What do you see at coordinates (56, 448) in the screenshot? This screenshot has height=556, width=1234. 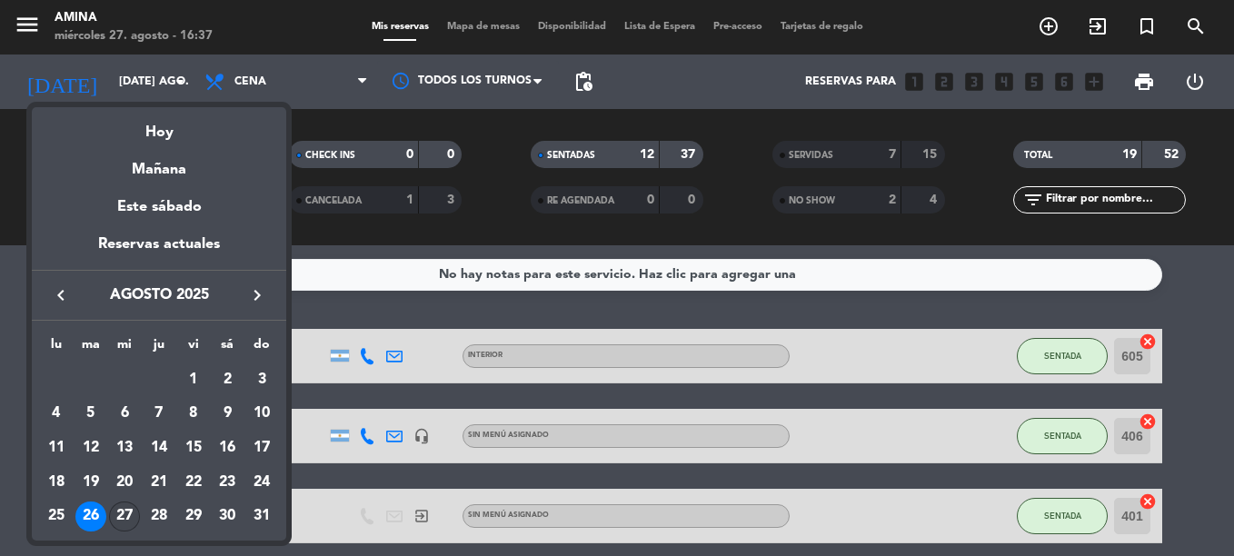 I see `td: 11 de agosto de 2025` at bounding box center [56, 448].